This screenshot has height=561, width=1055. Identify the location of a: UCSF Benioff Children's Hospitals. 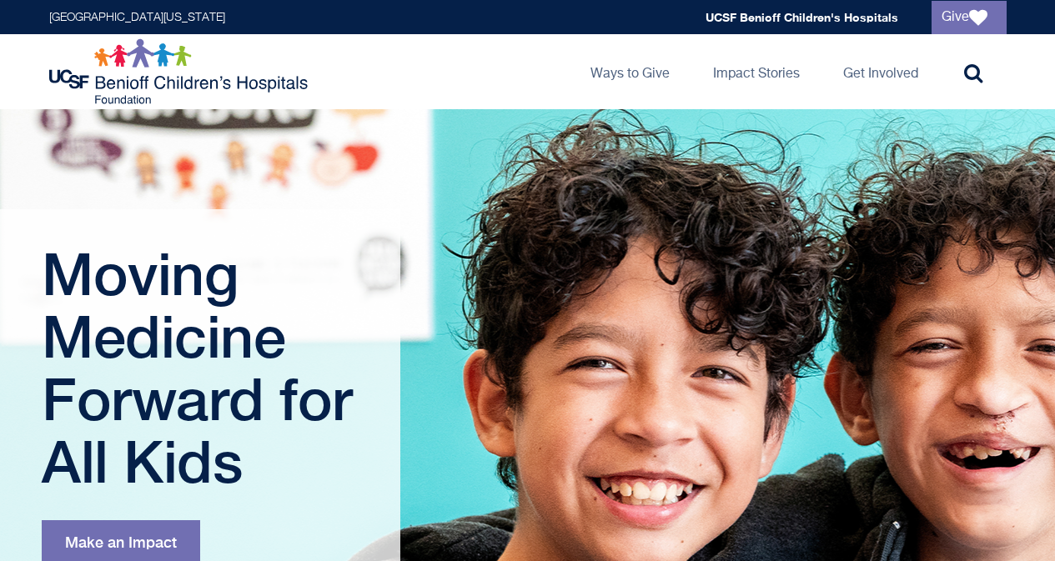
(801, 17).